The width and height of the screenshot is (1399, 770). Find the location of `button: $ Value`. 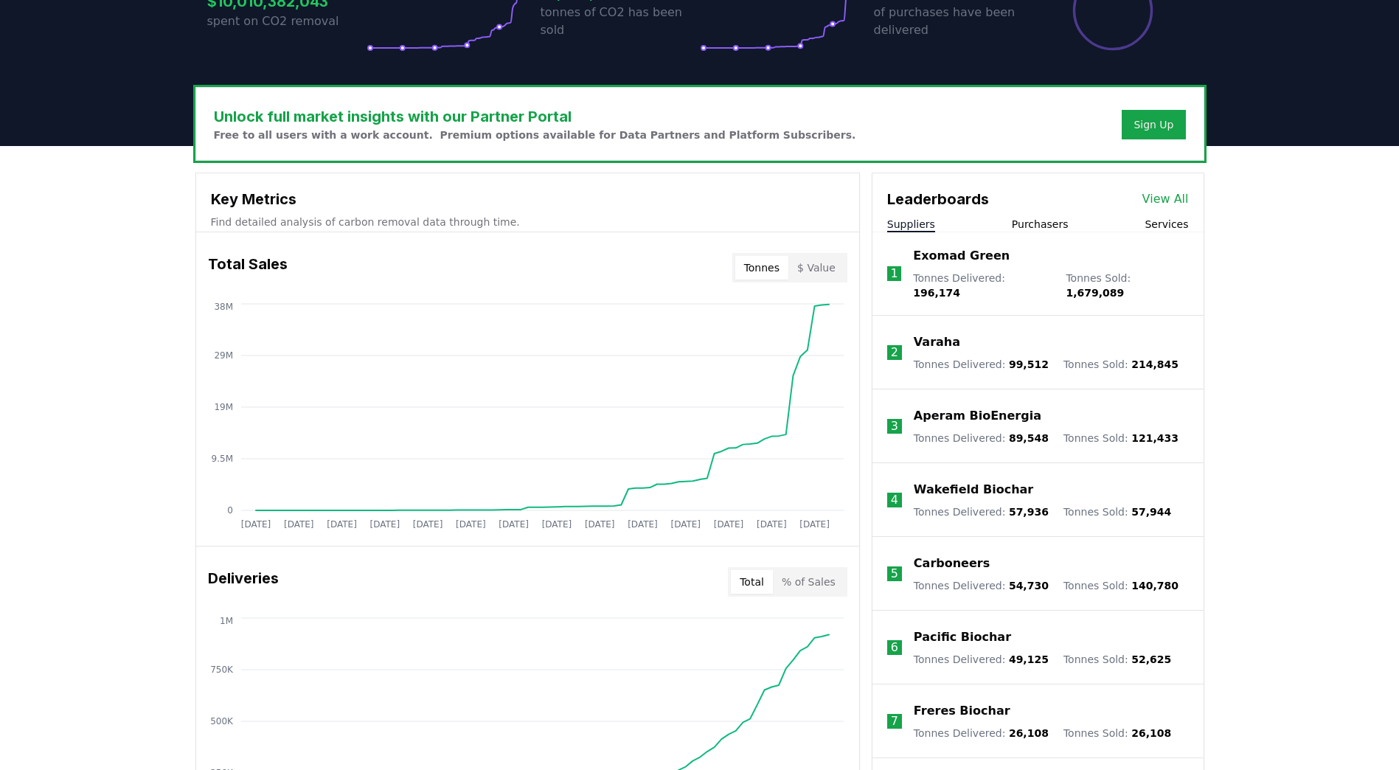

button: $ Value is located at coordinates (816, 268).